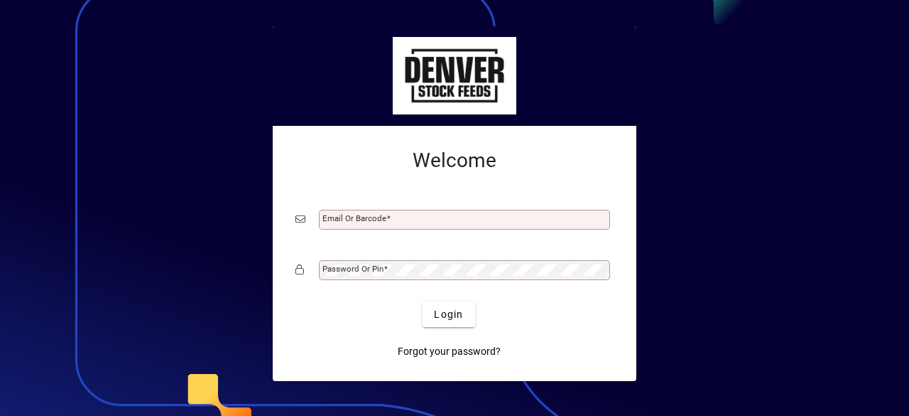 This screenshot has width=909, height=416. Describe the element at coordinates (455, 161) in the screenshot. I see `h2: Welcome` at that location.